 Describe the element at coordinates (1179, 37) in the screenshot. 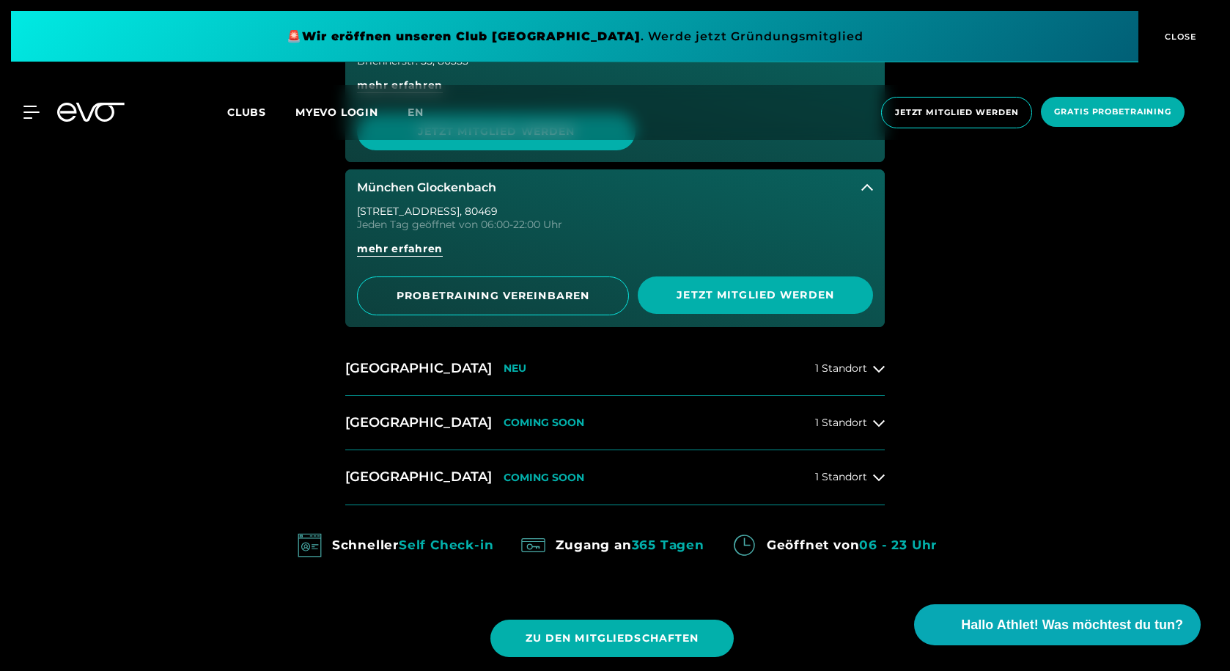

I see `button: CLOSE` at that location.